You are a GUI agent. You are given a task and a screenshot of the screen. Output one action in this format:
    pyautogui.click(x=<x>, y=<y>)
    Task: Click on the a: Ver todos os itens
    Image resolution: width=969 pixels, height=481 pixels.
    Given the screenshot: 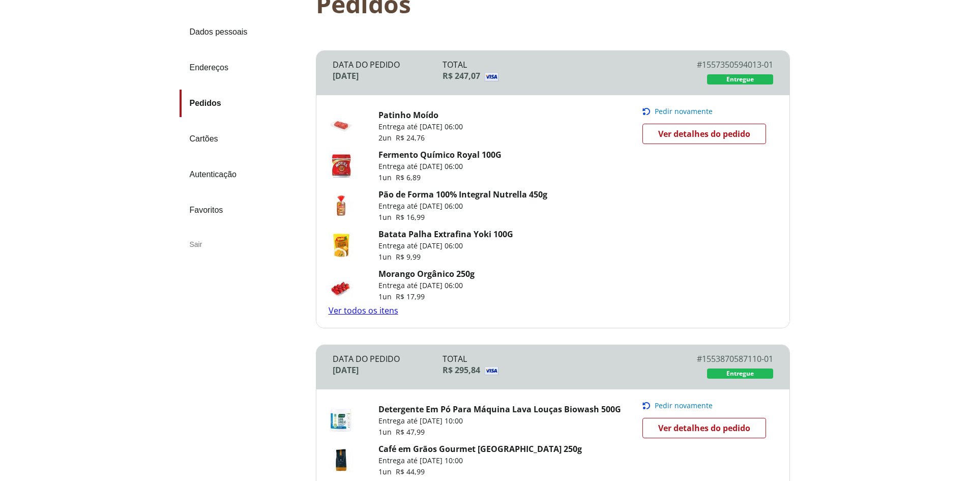 What is the action you would take?
    pyautogui.click(x=363, y=310)
    